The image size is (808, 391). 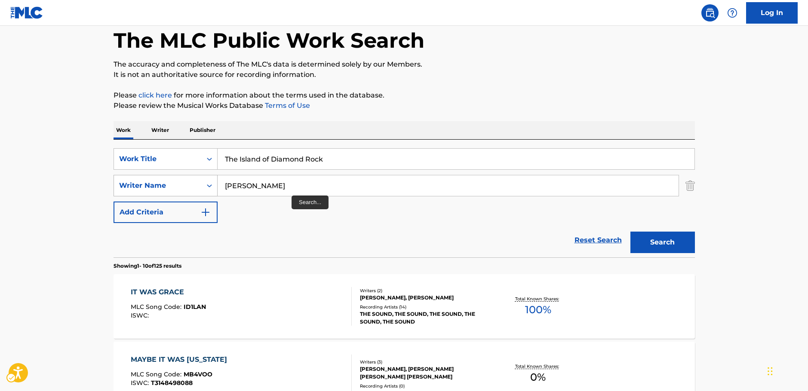 What do you see at coordinates (770, 372) in the screenshot?
I see `div: Drag` at bounding box center [770, 372].